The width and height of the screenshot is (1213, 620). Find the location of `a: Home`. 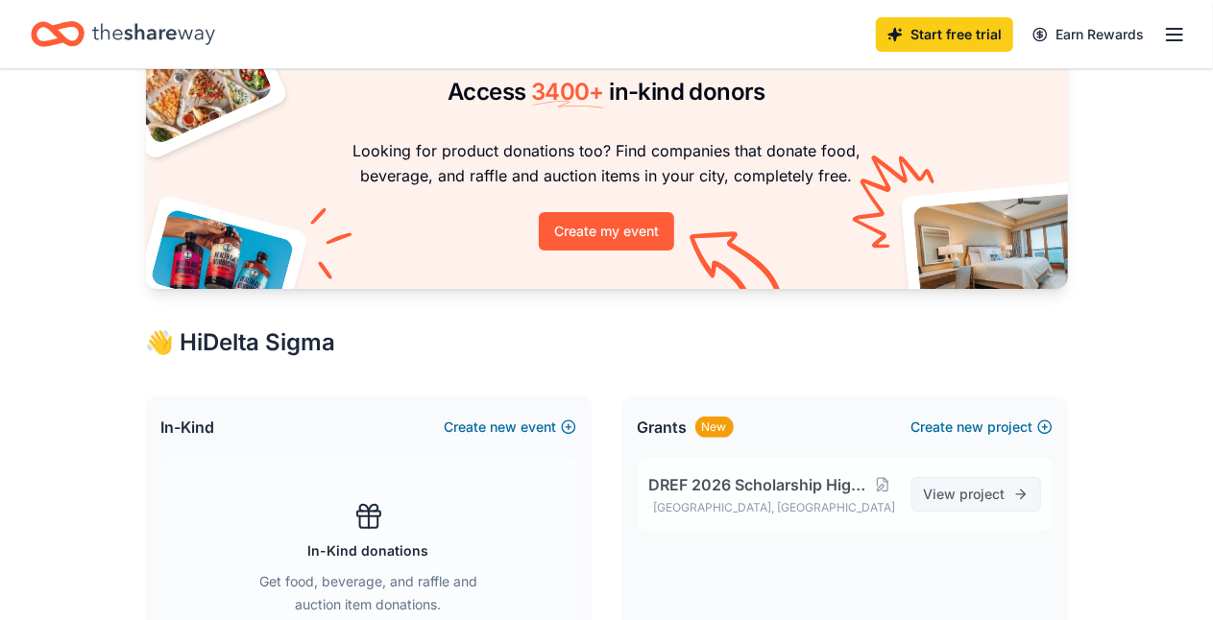

a: Home is located at coordinates (123, 34).